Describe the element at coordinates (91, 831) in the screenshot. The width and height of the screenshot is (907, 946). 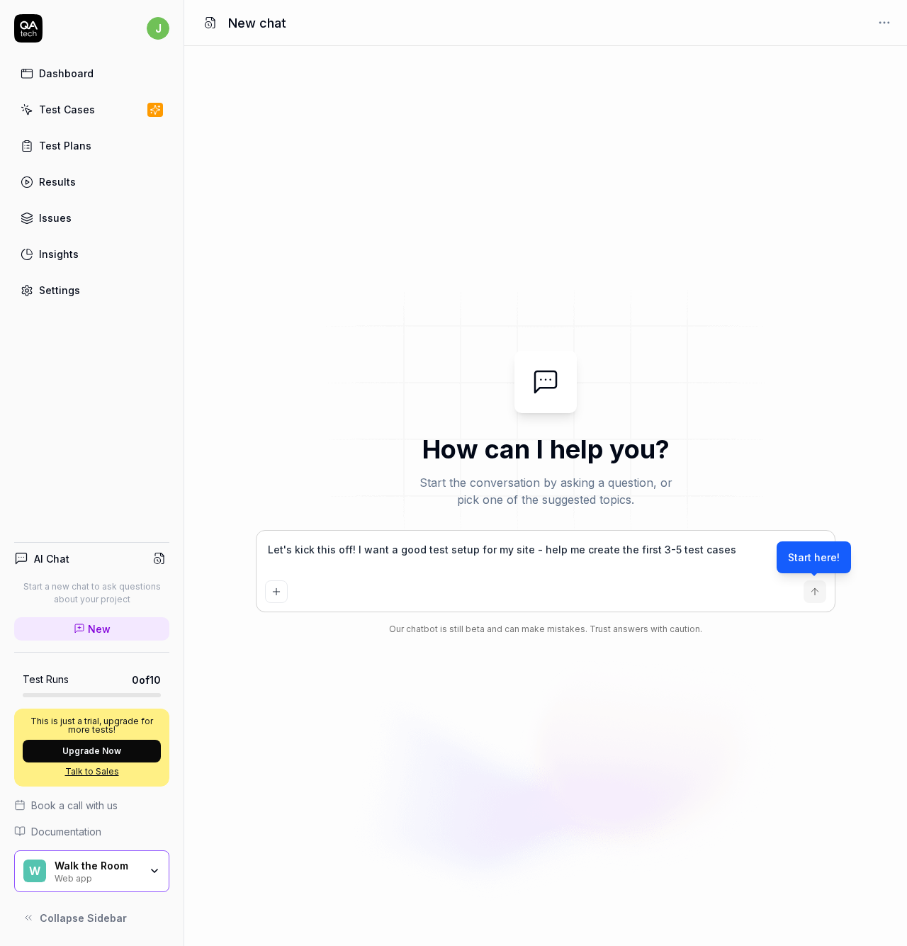
I see `a: Documentation` at that location.